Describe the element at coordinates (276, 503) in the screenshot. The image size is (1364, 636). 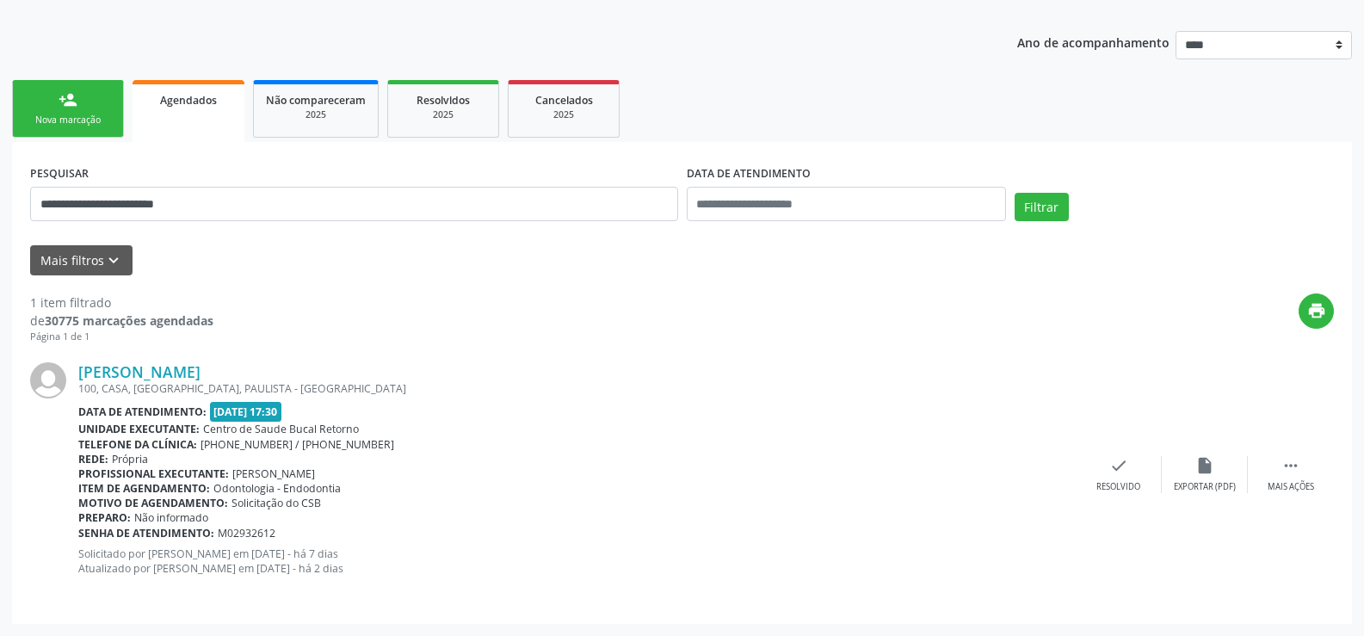
I see `span: Solicitação do CSB` at that location.